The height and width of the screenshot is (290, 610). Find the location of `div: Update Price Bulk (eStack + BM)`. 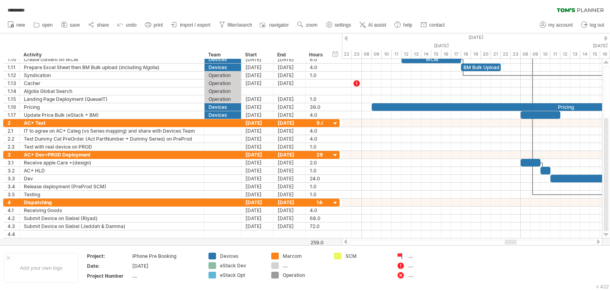

div: Update Price Bulk (eStack + BM) is located at coordinates (112, 115).